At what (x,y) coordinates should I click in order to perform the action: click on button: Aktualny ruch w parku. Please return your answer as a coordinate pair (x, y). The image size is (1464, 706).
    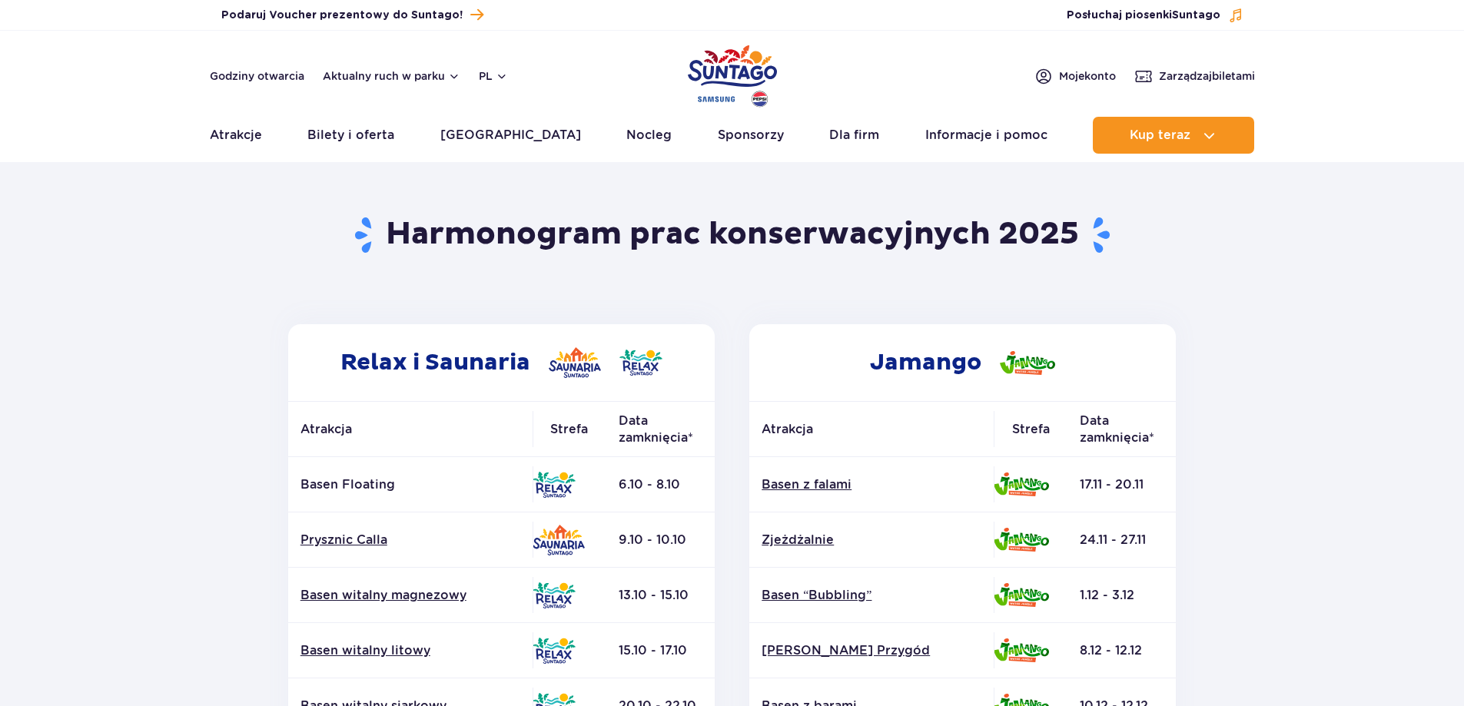
    Looking at the image, I should click on (391, 76).